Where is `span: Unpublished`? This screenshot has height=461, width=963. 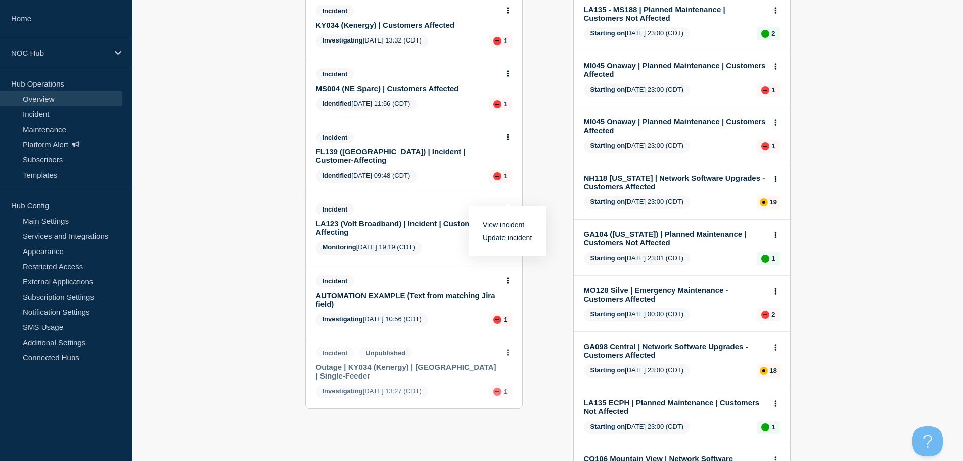
span: Unpublished is located at coordinates (385, 352).